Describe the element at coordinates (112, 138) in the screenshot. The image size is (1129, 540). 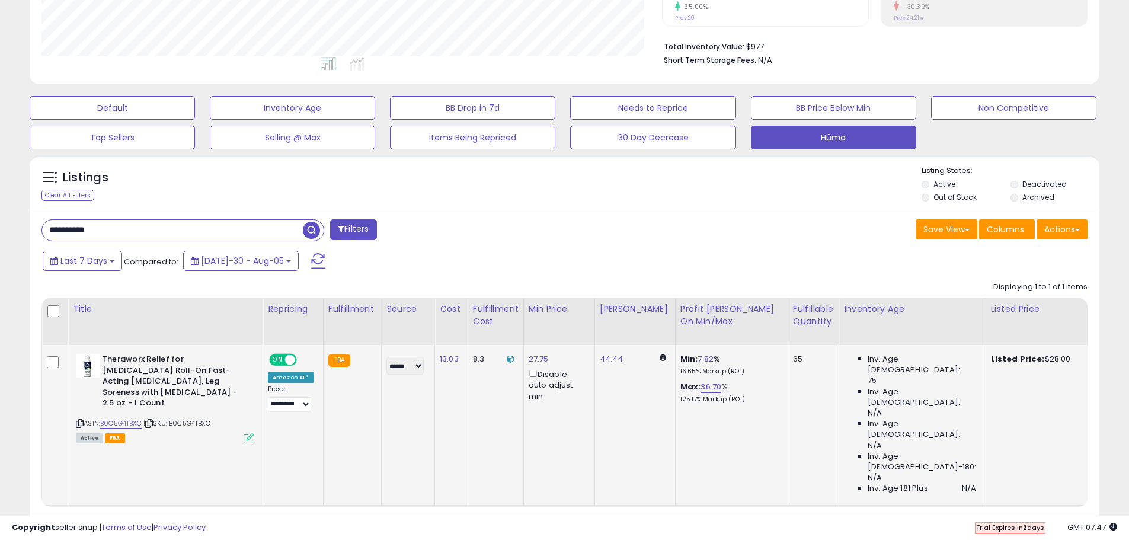
I see `button: Top Sellers` at that location.